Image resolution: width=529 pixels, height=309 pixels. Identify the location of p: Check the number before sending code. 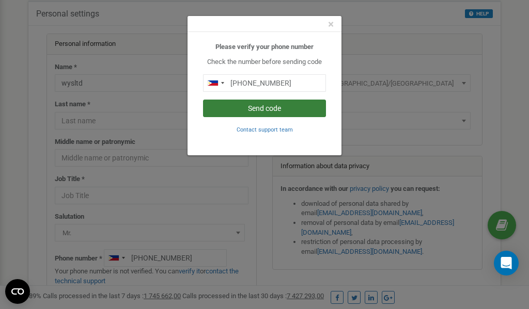
(264, 62).